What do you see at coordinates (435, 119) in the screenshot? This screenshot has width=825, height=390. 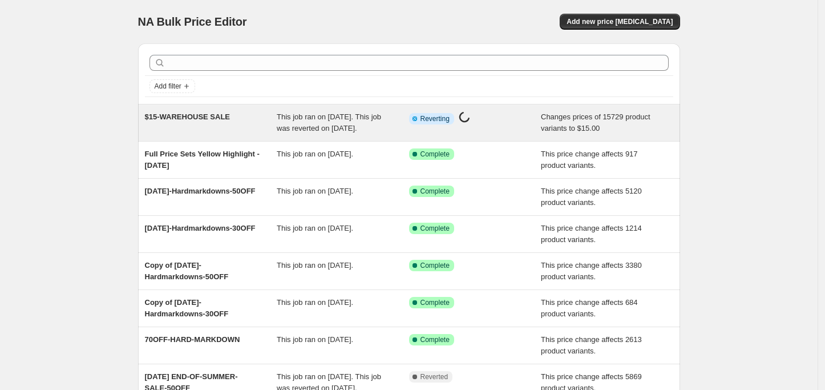 I see `span: Reverting` at bounding box center [435, 119].